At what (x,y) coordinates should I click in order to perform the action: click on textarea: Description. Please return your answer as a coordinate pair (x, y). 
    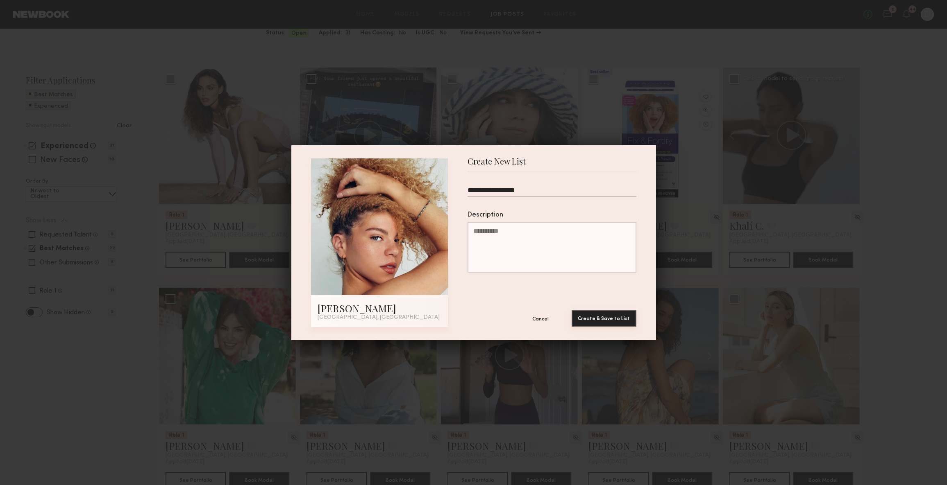
    Looking at the image, I should click on (552, 247).